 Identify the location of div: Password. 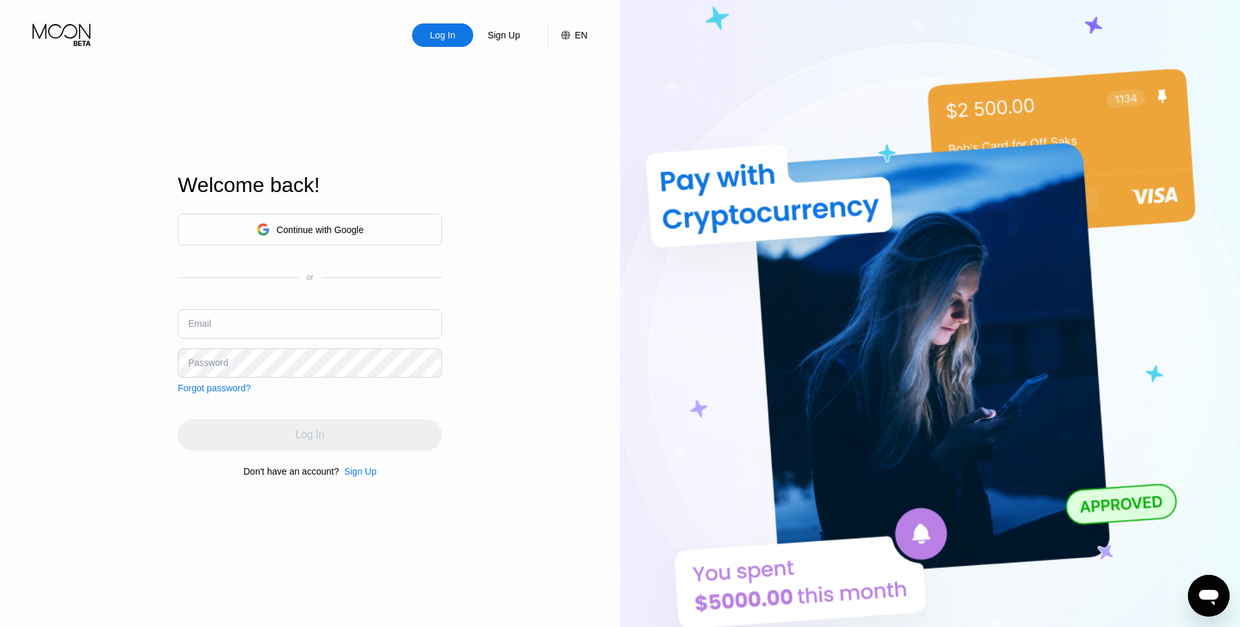
(208, 363).